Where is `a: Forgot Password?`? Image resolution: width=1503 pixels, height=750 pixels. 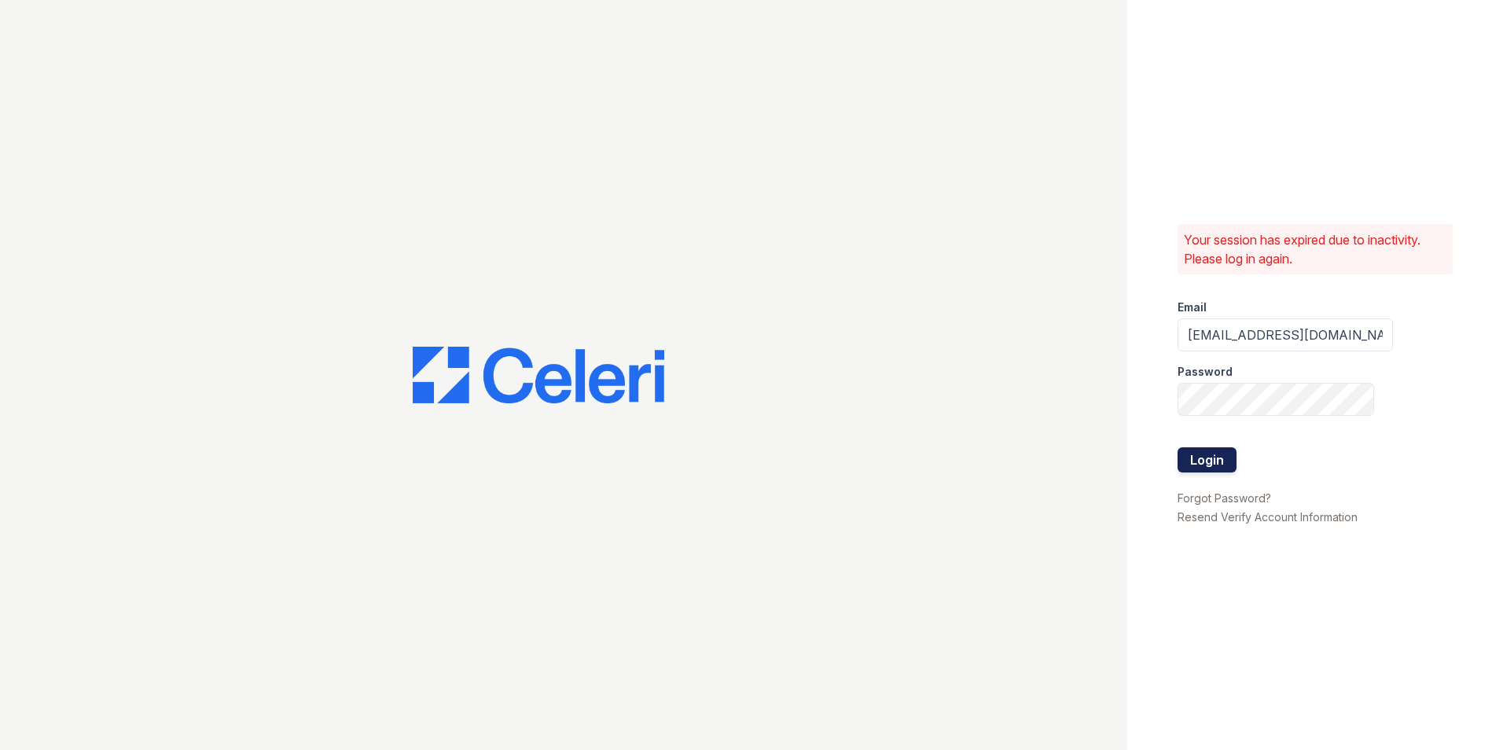
a: Forgot Password? is located at coordinates (1224, 498).